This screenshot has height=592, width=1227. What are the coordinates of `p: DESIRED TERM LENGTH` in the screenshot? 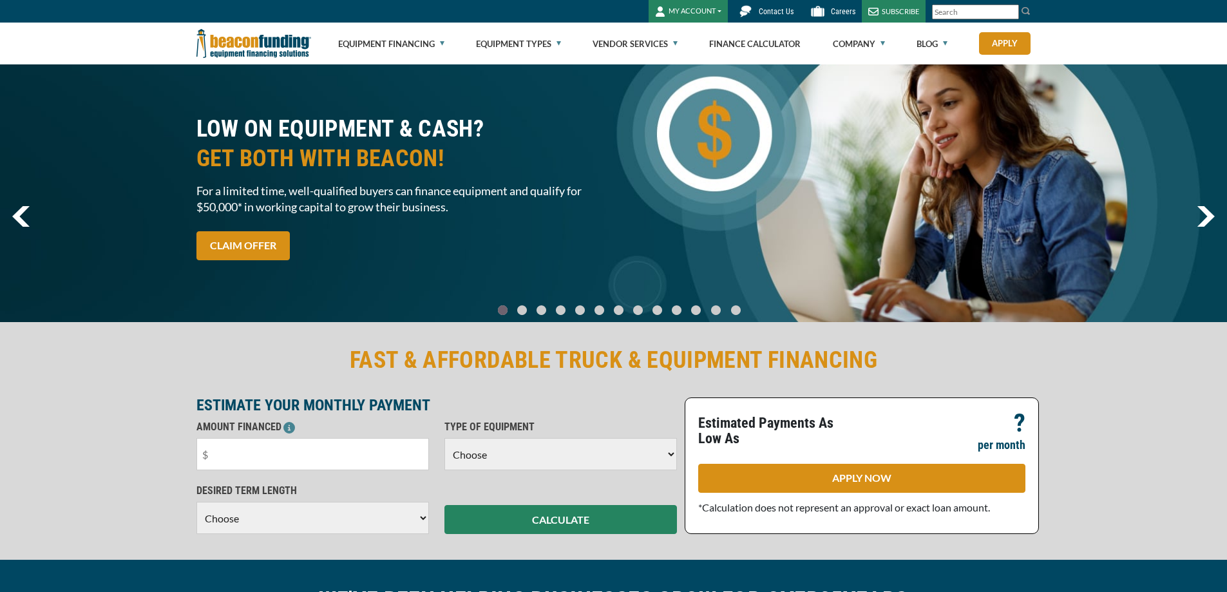 It's located at (312, 491).